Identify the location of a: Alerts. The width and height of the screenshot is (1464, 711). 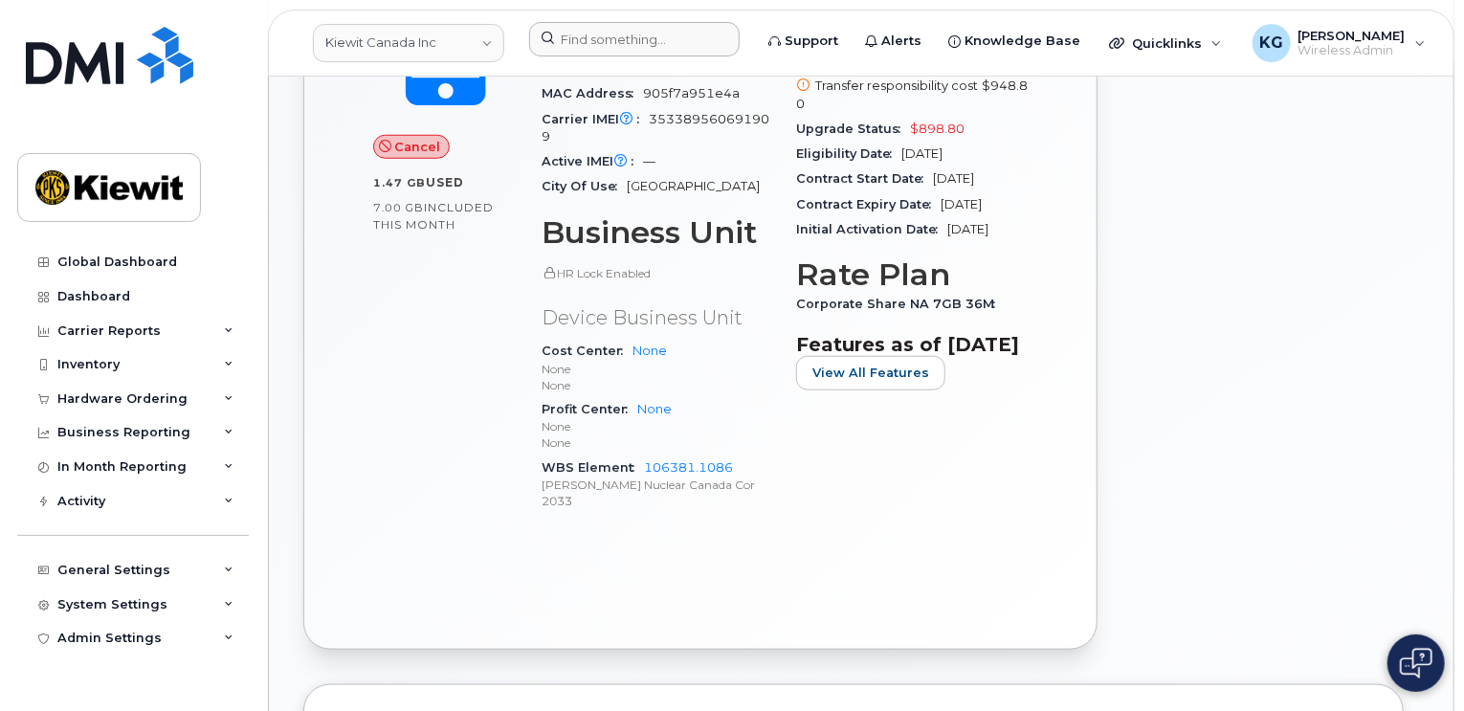
(893, 41).